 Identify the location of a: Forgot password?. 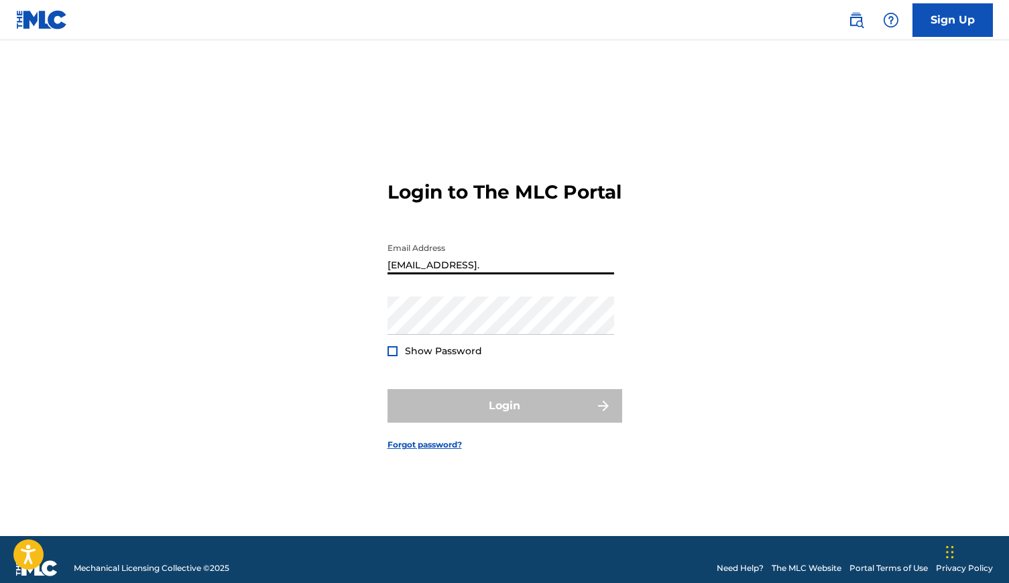
(425, 445).